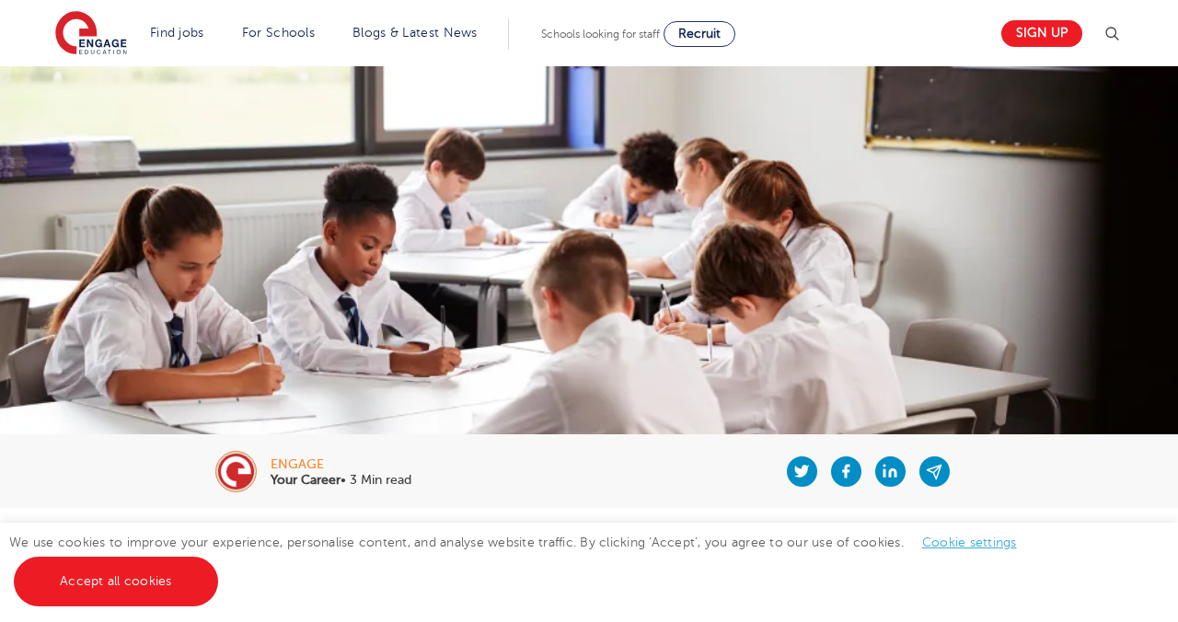  Describe the element at coordinates (522, 561) in the screenshot. I see `span: We use cookies to improve your experience, personalise content, and analyse website traffic. By c...` at that location.